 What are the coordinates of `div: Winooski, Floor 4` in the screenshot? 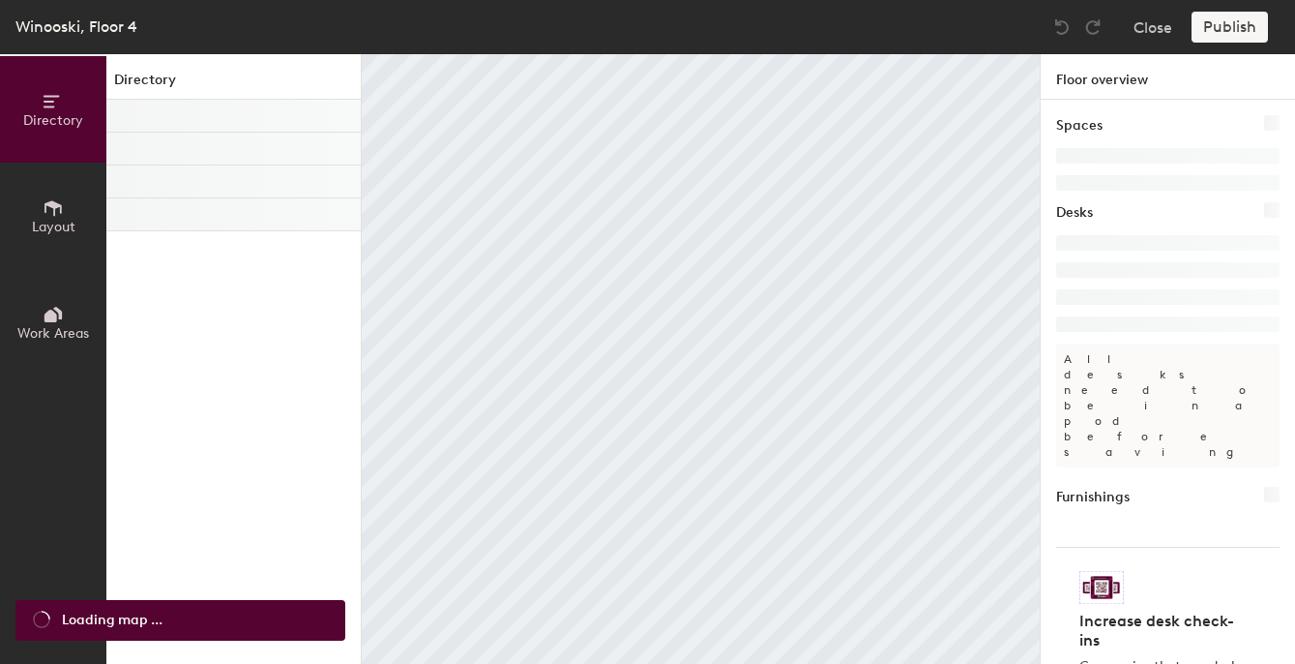 It's located at (76, 26).